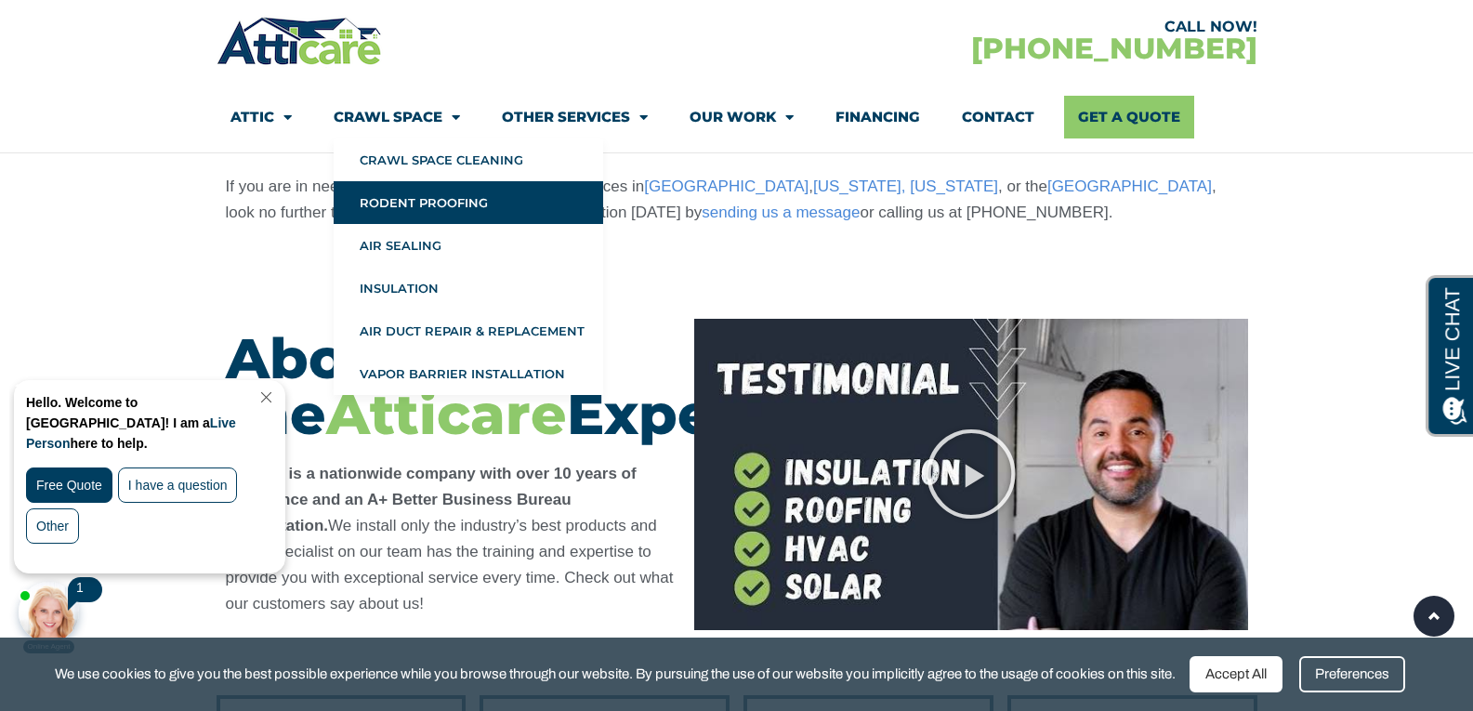 The image size is (1473, 711). Describe the element at coordinates (168, 110) in the screenshot. I see `div: I have a question` at that location.